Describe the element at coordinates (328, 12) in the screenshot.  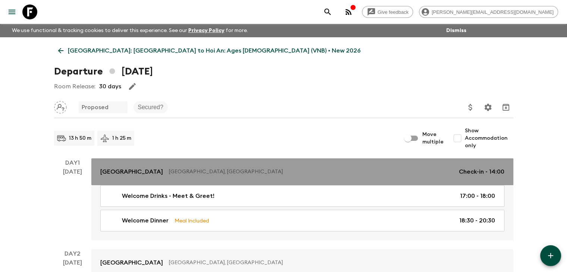
I see `button: search adventures` at that location.